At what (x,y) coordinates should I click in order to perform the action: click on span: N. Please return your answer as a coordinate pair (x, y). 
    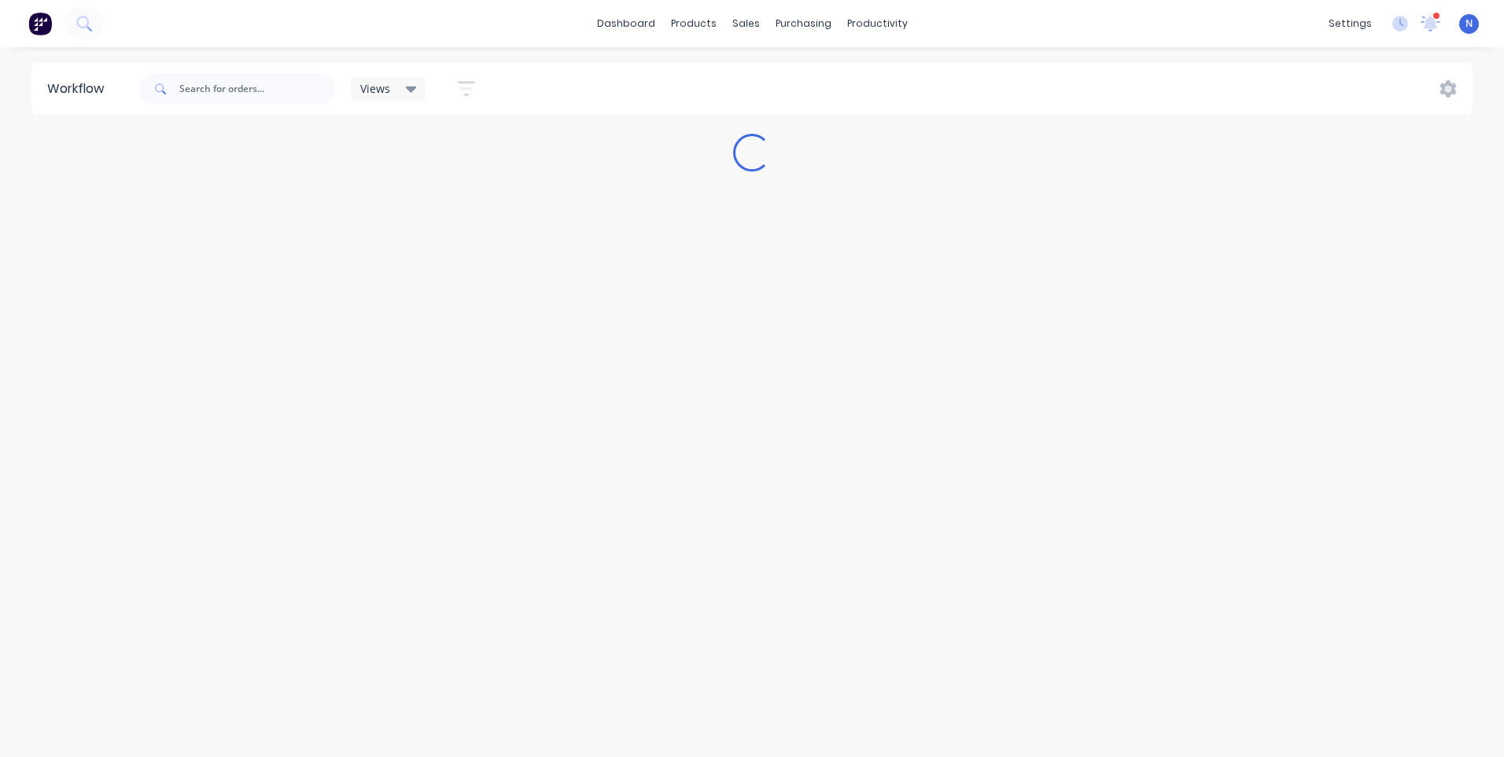
    Looking at the image, I should click on (1468, 24).